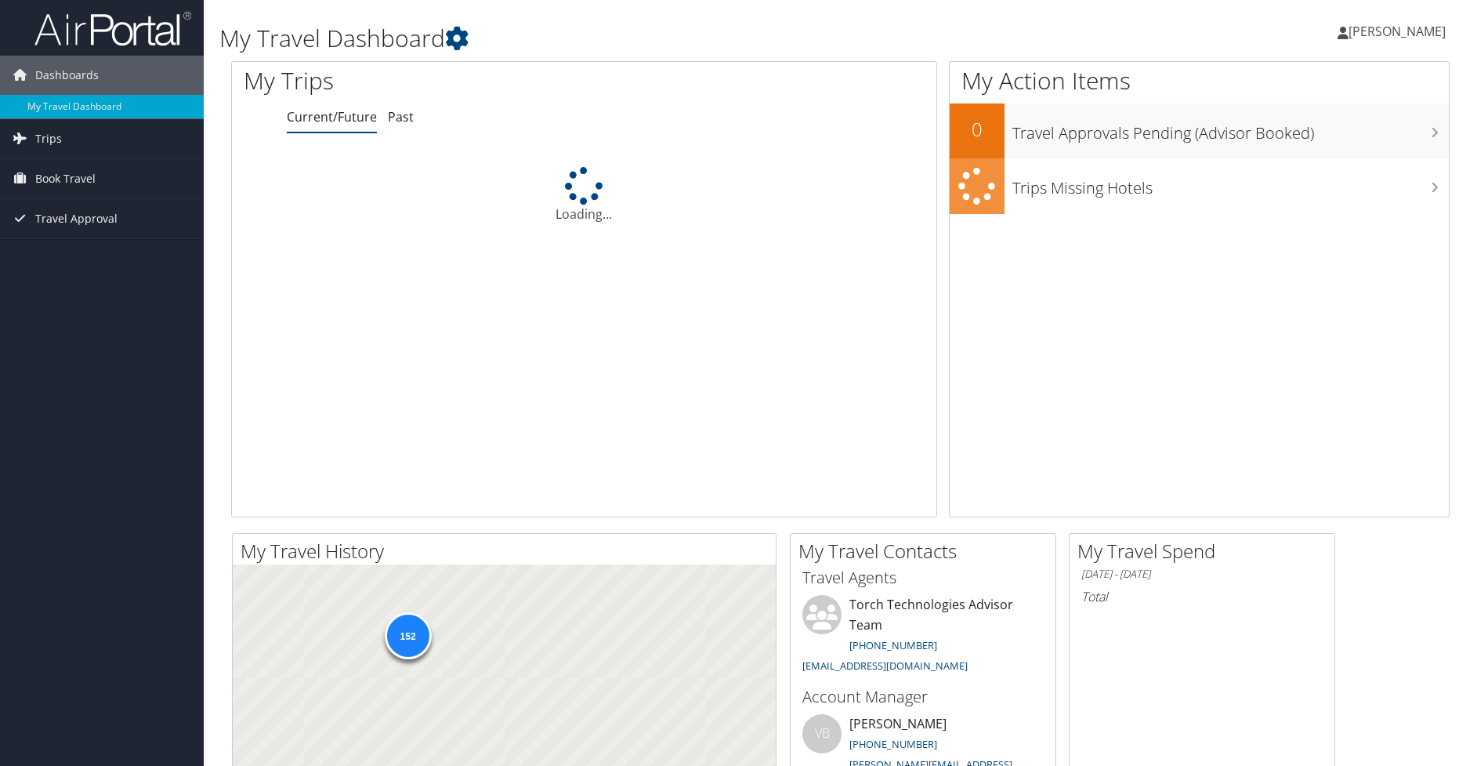 This screenshot has height=766, width=1477. I want to click on h2: My Travel History, so click(508, 551).